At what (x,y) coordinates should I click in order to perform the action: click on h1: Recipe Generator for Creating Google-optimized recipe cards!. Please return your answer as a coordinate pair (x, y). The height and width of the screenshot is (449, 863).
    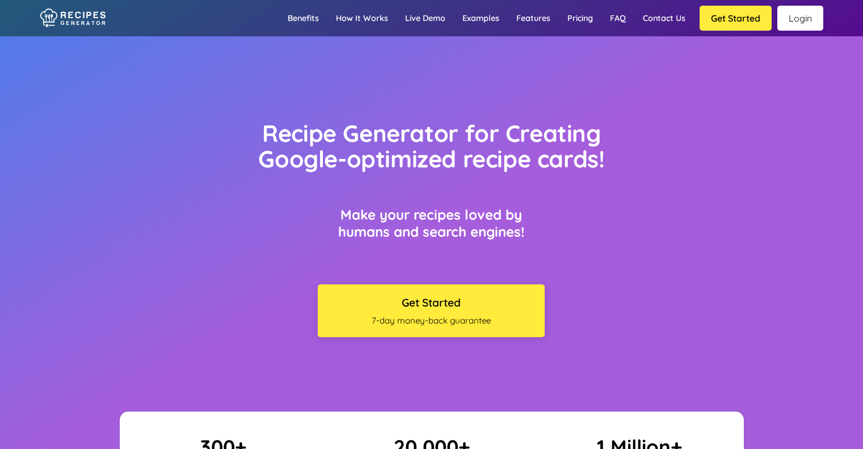
    Looking at the image, I should click on (431, 146).